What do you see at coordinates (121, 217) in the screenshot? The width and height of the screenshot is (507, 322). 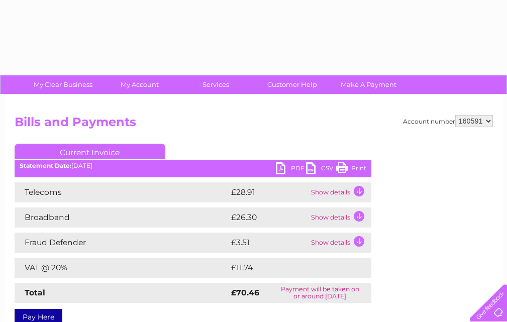 I see `td: Broadband` at bounding box center [121, 217].